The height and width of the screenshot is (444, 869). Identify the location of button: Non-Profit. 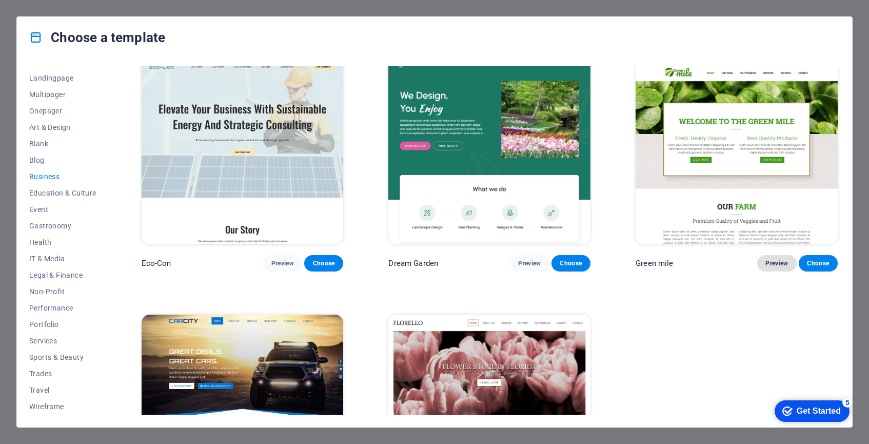
(63, 291).